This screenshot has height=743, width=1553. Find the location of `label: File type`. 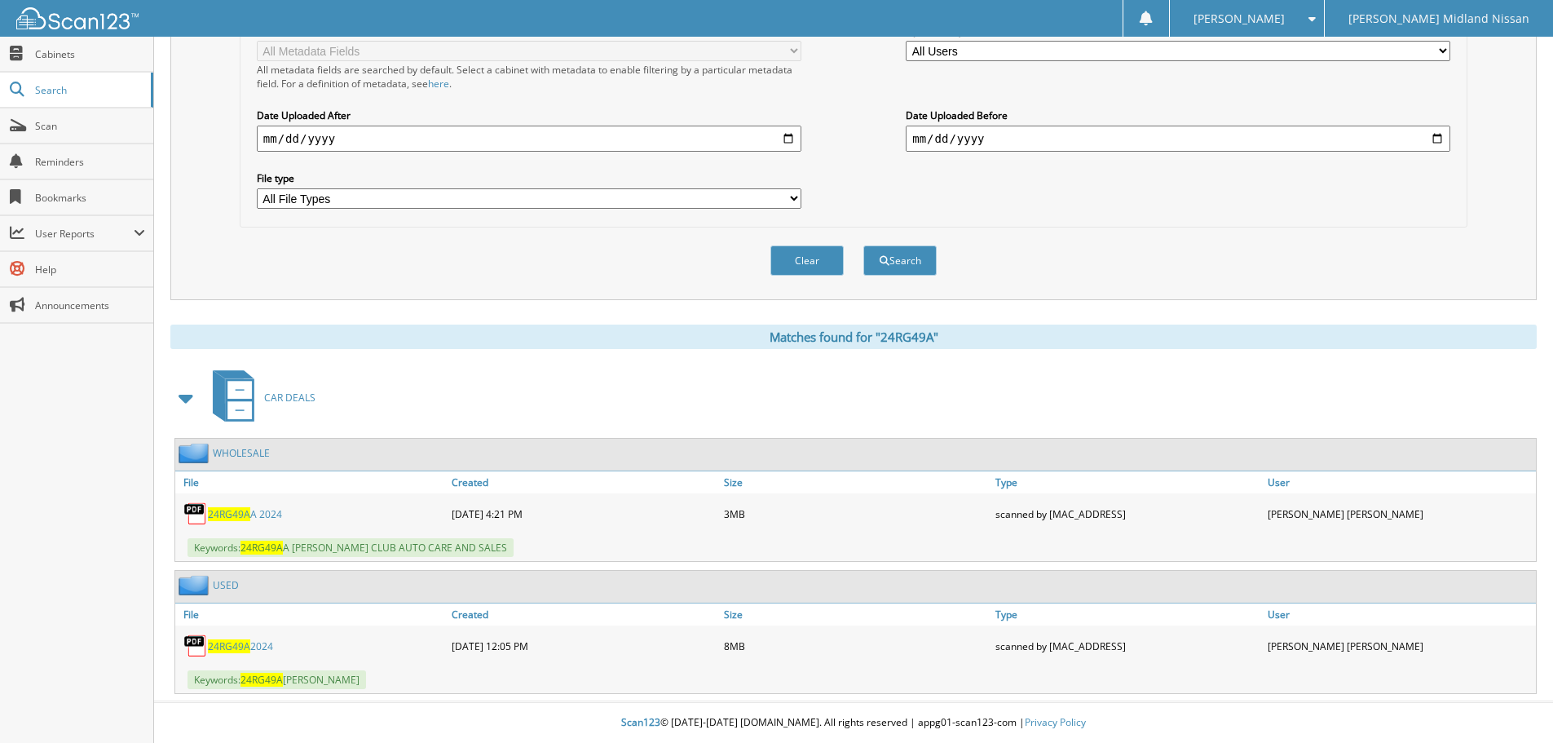

label: File type is located at coordinates (529, 178).